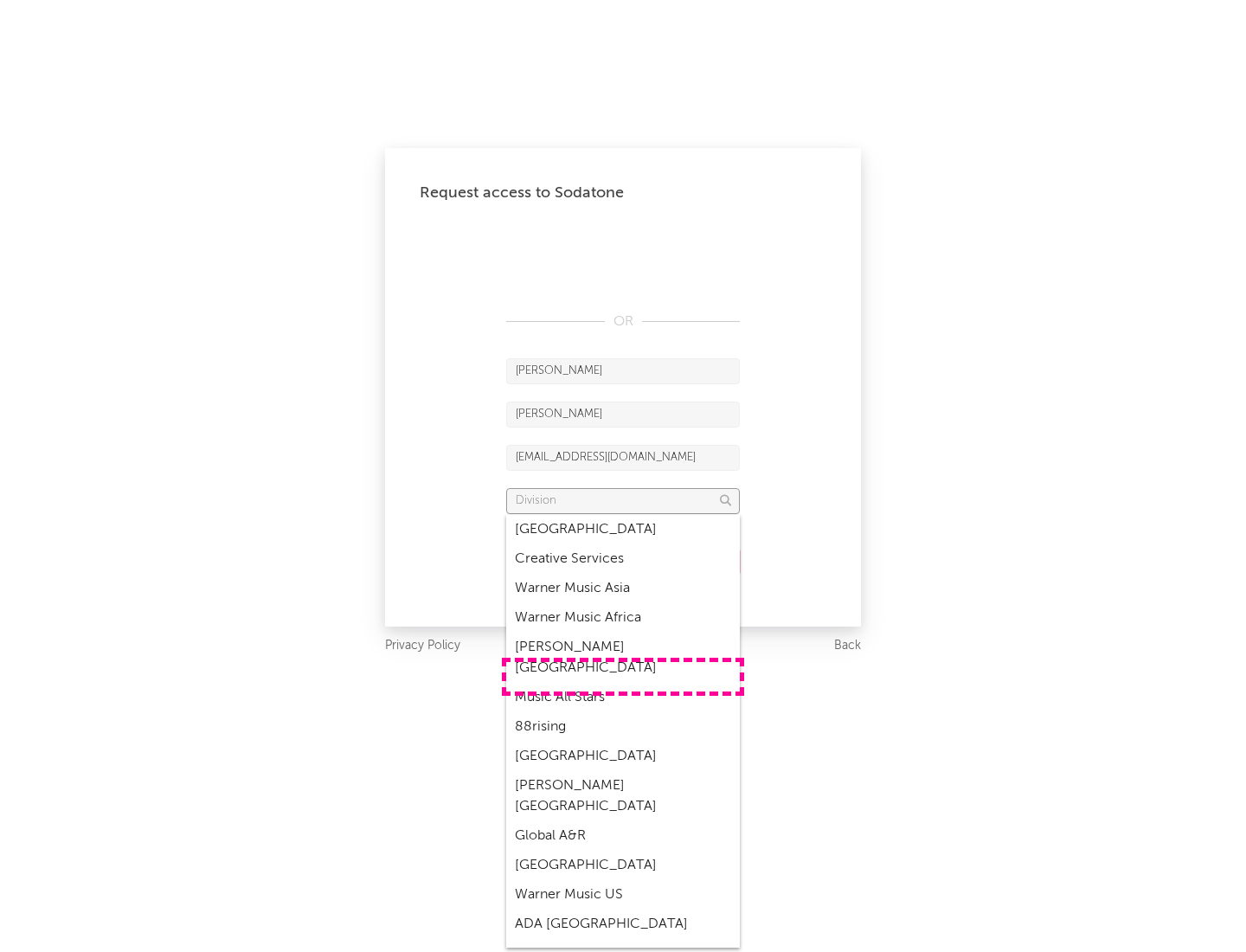  I want to click on div: 88rising, so click(623, 727).